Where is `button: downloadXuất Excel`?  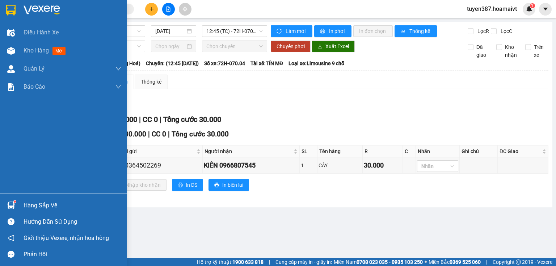 button: downloadXuất Excel is located at coordinates (333, 46).